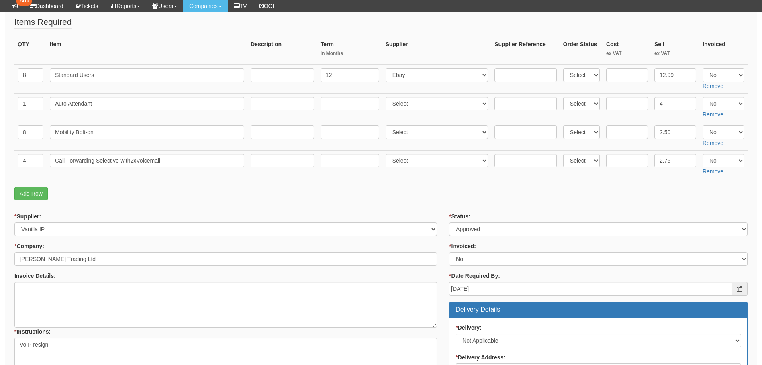 The image size is (762, 365). Describe the element at coordinates (525, 51) in the screenshot. I see `th: Supplier Reference` at that location.